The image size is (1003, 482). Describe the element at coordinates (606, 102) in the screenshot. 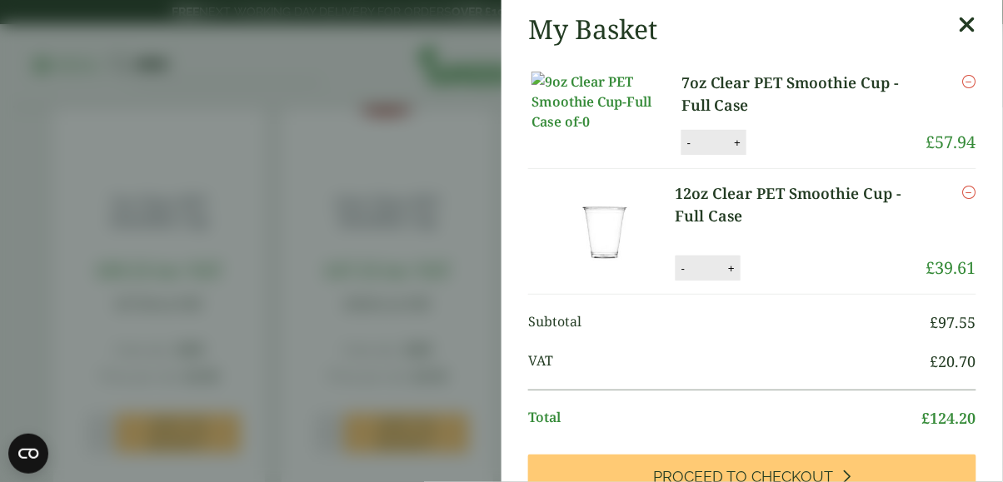

I see `img: 9oz Clear PET Smoothie Cup-Full Case of-0` at that location.